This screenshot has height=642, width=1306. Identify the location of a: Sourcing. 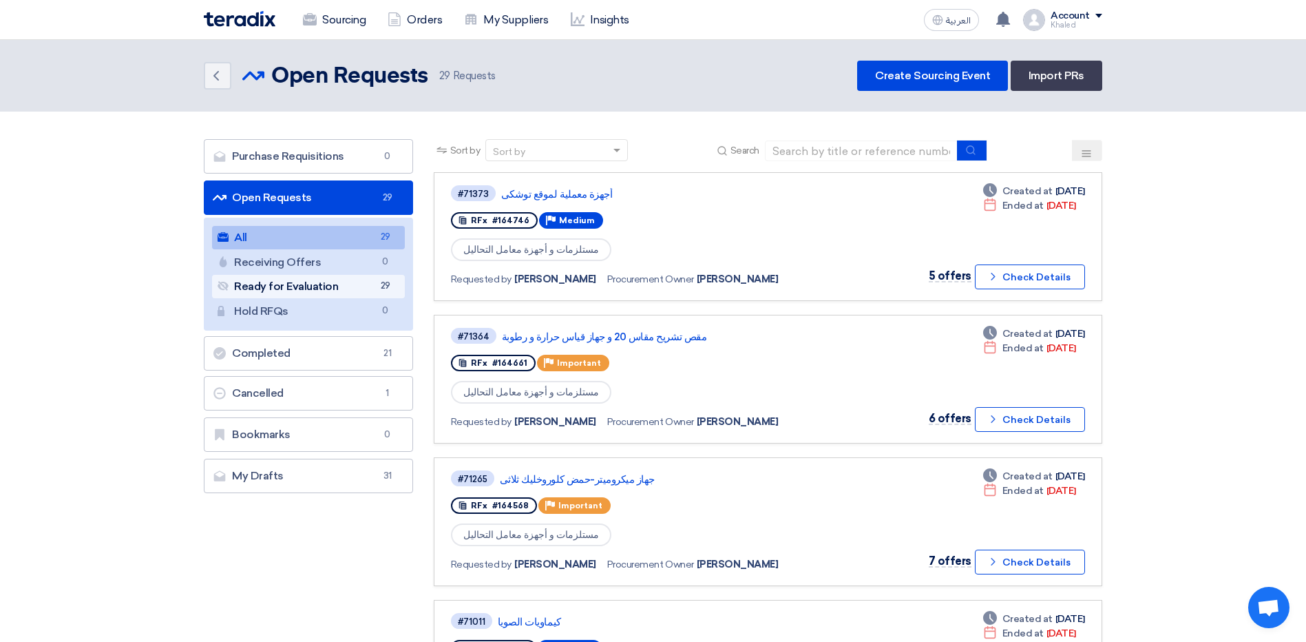
(334, 20).